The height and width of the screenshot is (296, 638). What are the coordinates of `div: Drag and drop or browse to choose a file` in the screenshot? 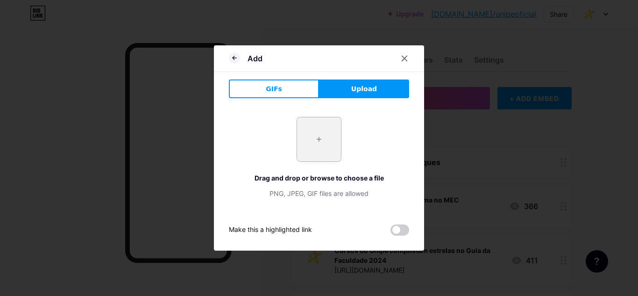 It's located at (319, 177).